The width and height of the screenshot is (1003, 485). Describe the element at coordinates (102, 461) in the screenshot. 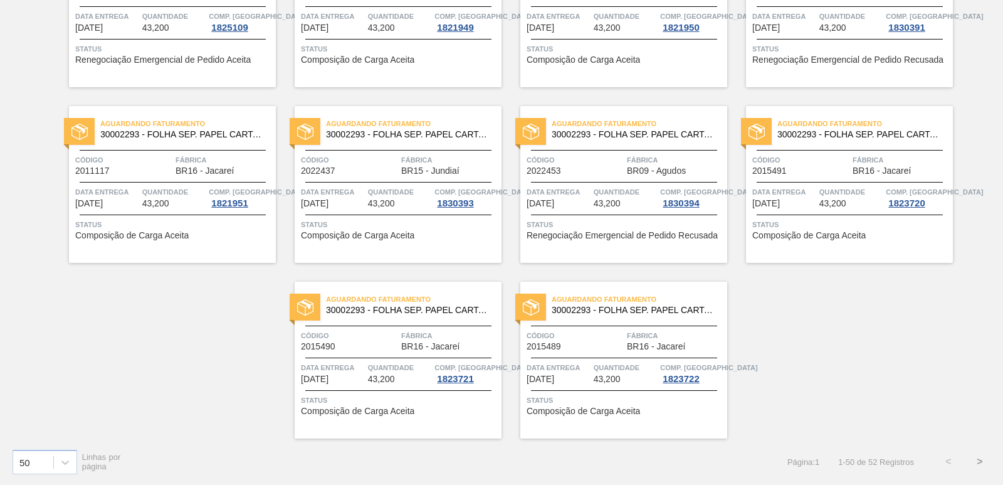

I see `span: Linhas por página` at that location.